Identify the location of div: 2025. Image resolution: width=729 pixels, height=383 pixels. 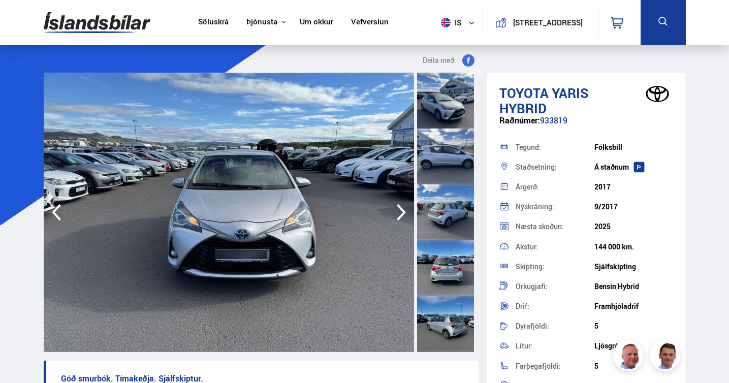
(633, 227).